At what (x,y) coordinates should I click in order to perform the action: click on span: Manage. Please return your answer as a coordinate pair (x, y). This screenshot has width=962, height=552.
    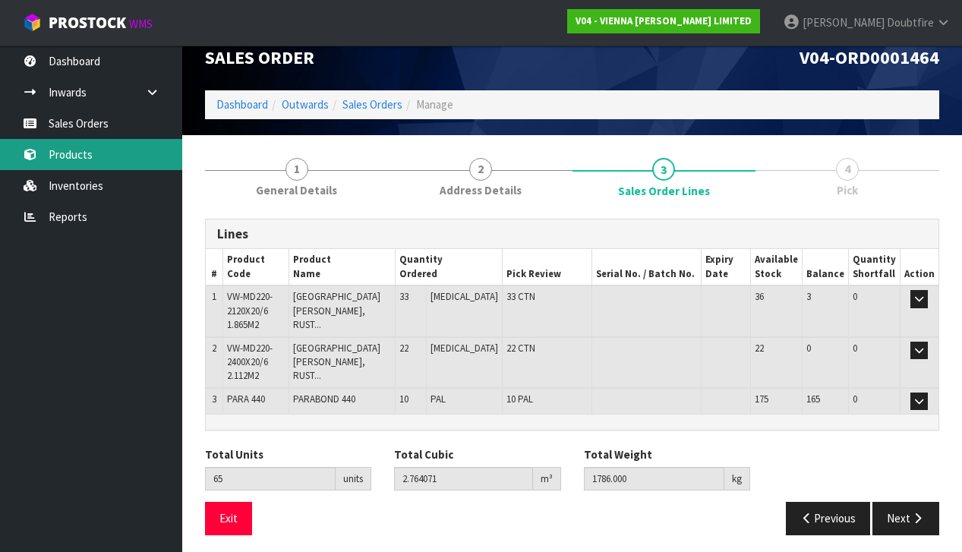
    Looking at the image, I should click on (434, 104).